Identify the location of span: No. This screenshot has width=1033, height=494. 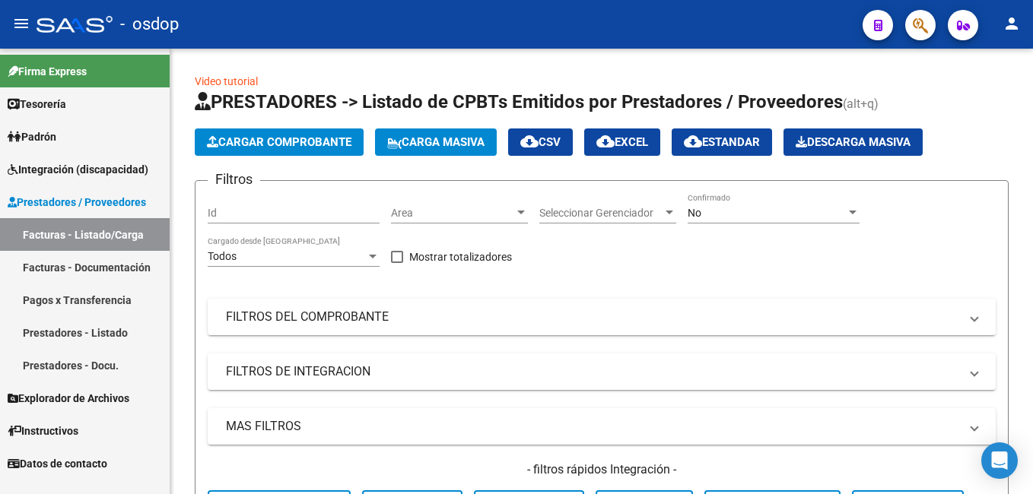
(695, 213).